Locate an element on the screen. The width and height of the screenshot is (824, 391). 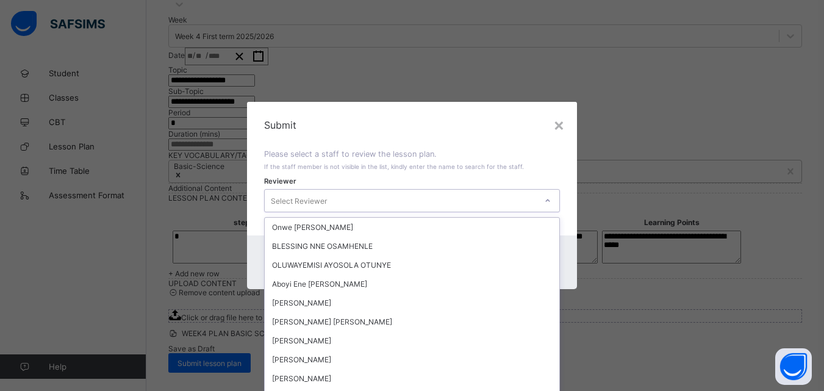
span: Submit is located at coordinates (412, 125).